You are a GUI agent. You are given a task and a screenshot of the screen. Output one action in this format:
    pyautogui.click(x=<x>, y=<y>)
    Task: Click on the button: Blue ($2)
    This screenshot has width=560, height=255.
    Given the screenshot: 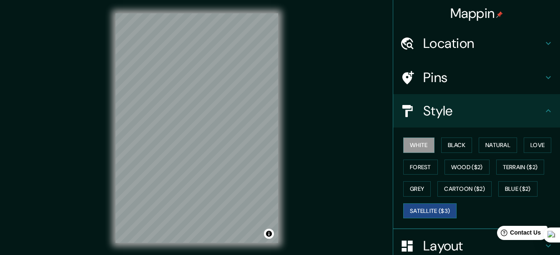 What is the action you would take?
    pyautogui.click(x=518, y=189)
    